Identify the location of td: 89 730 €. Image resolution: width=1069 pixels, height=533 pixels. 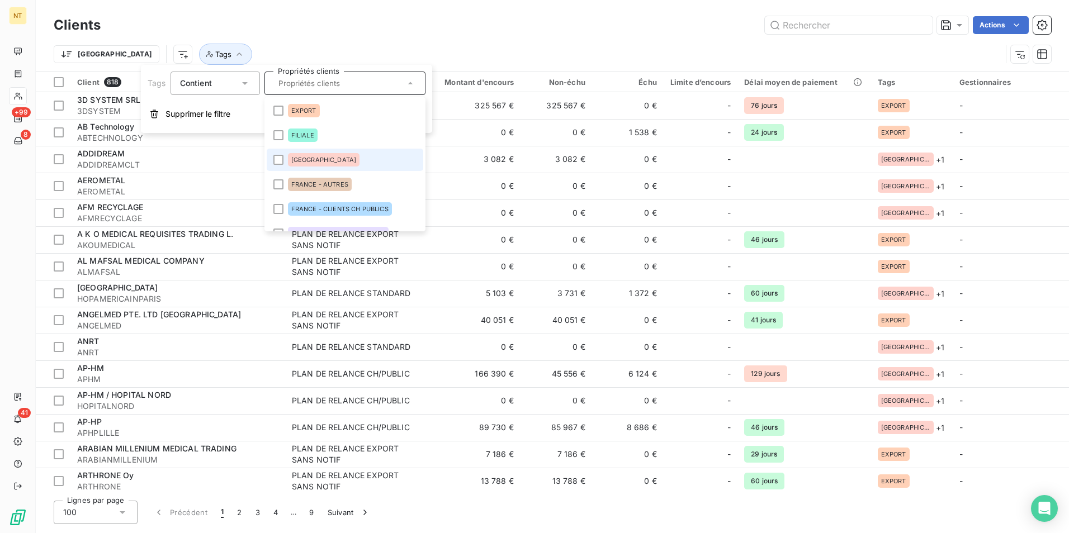
(472, 428).